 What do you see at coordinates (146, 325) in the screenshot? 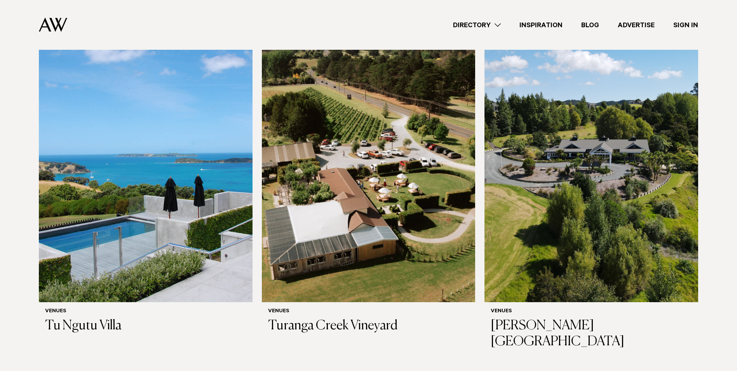
I see `h3: Tu Ngutu Villa` at bounding box center [146, 325].